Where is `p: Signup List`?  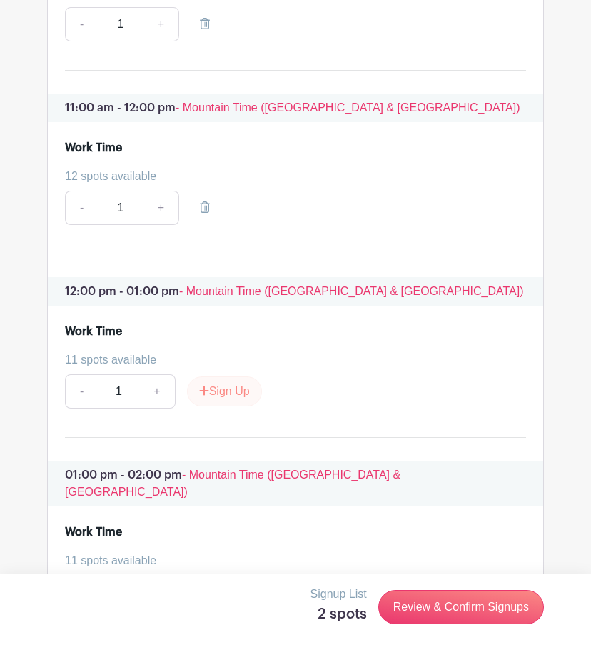
p: Signup List is located at coordinates (339, 594).